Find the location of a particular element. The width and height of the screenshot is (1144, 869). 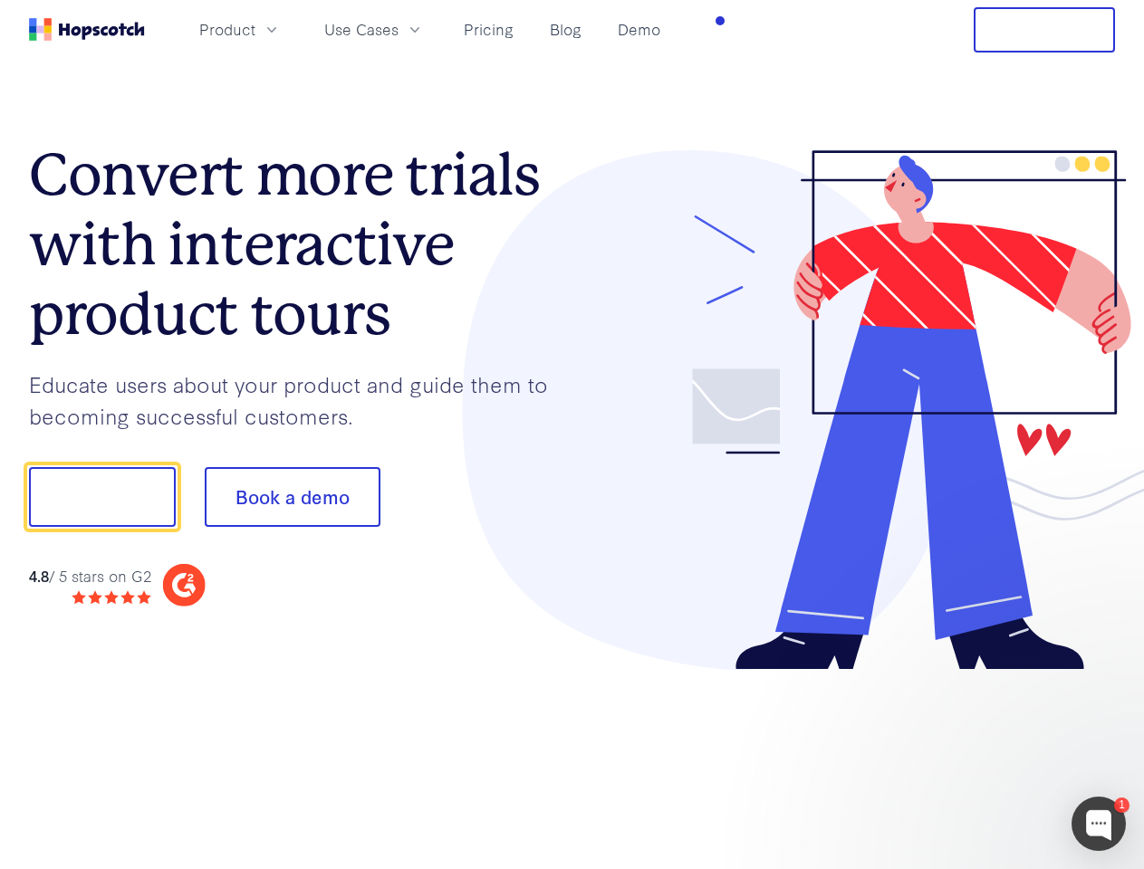

a: Pricing is located at coordinates (488, 29).